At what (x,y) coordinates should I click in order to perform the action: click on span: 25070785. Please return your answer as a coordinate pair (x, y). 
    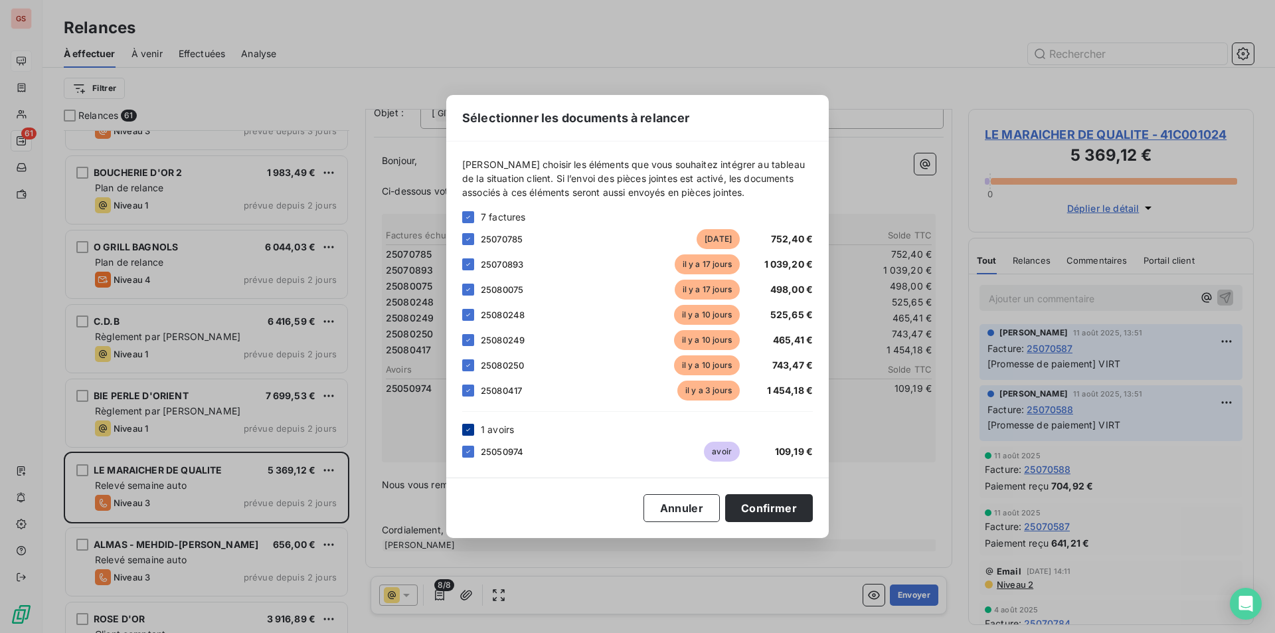
    Looking at the image, I should click on (501, 239).